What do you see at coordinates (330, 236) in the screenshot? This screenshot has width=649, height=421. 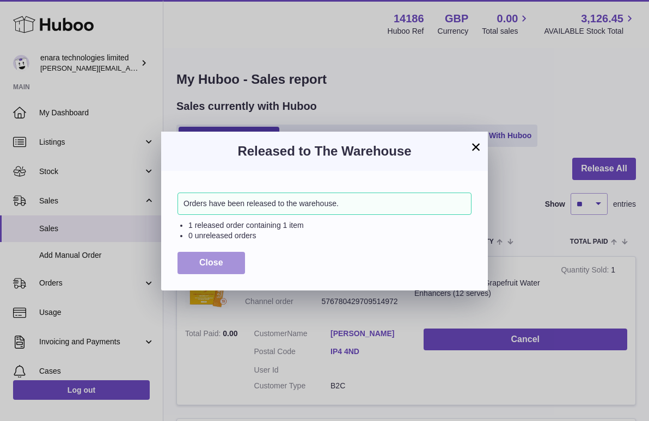 I see `li: 0 unreleased orders` at bounding box center [330, 236].